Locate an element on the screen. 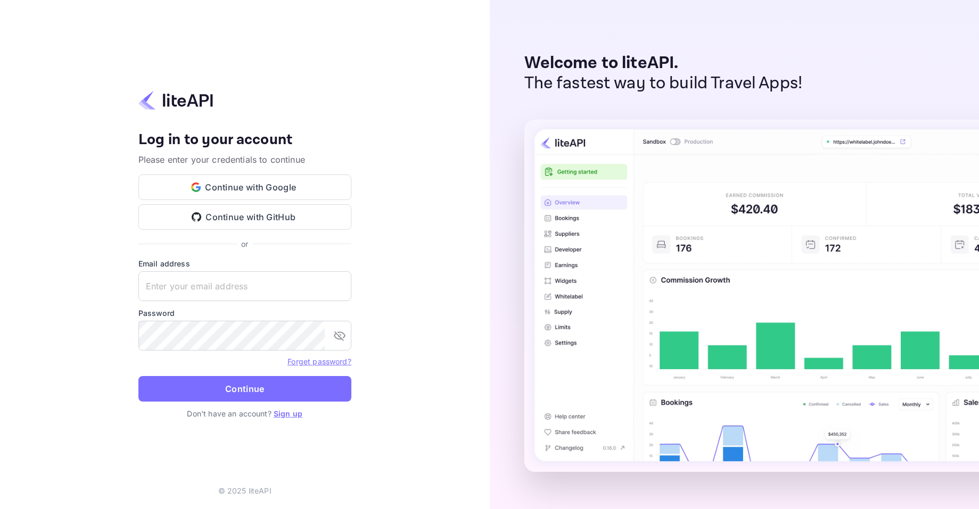 The width and height of the screenshot is (979, 509). a: Forget password? is located at coordinates (319, 361).